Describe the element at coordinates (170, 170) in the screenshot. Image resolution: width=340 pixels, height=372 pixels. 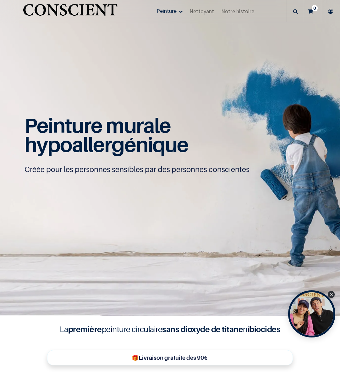
I see `p: Créée pour les personnes sensibles par des personnes conscientes` at that location.